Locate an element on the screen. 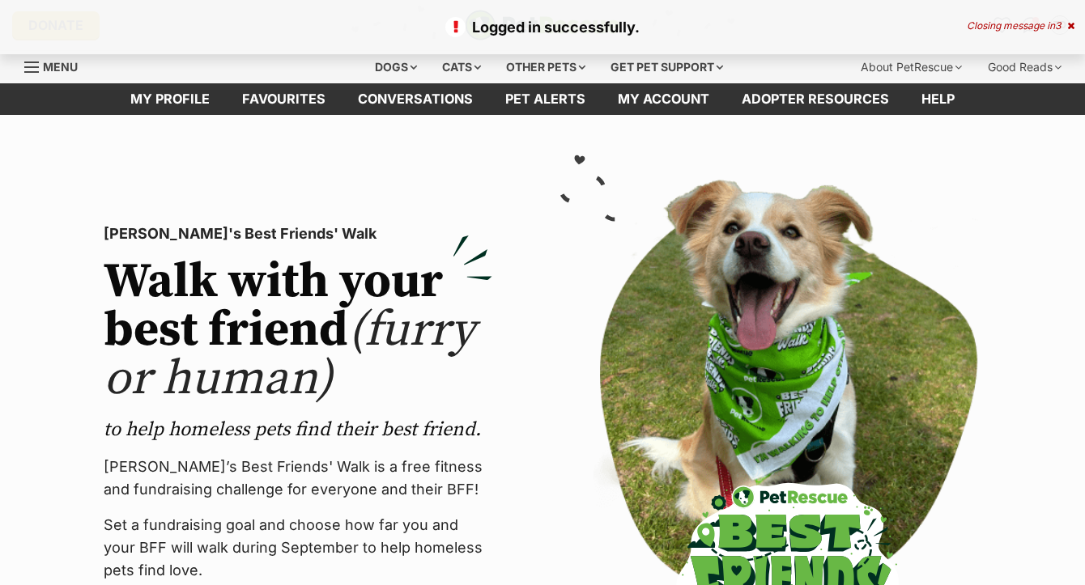 The height and width of the screenshot is (585, 1085). a: Help is located at coordinates (937, 99).